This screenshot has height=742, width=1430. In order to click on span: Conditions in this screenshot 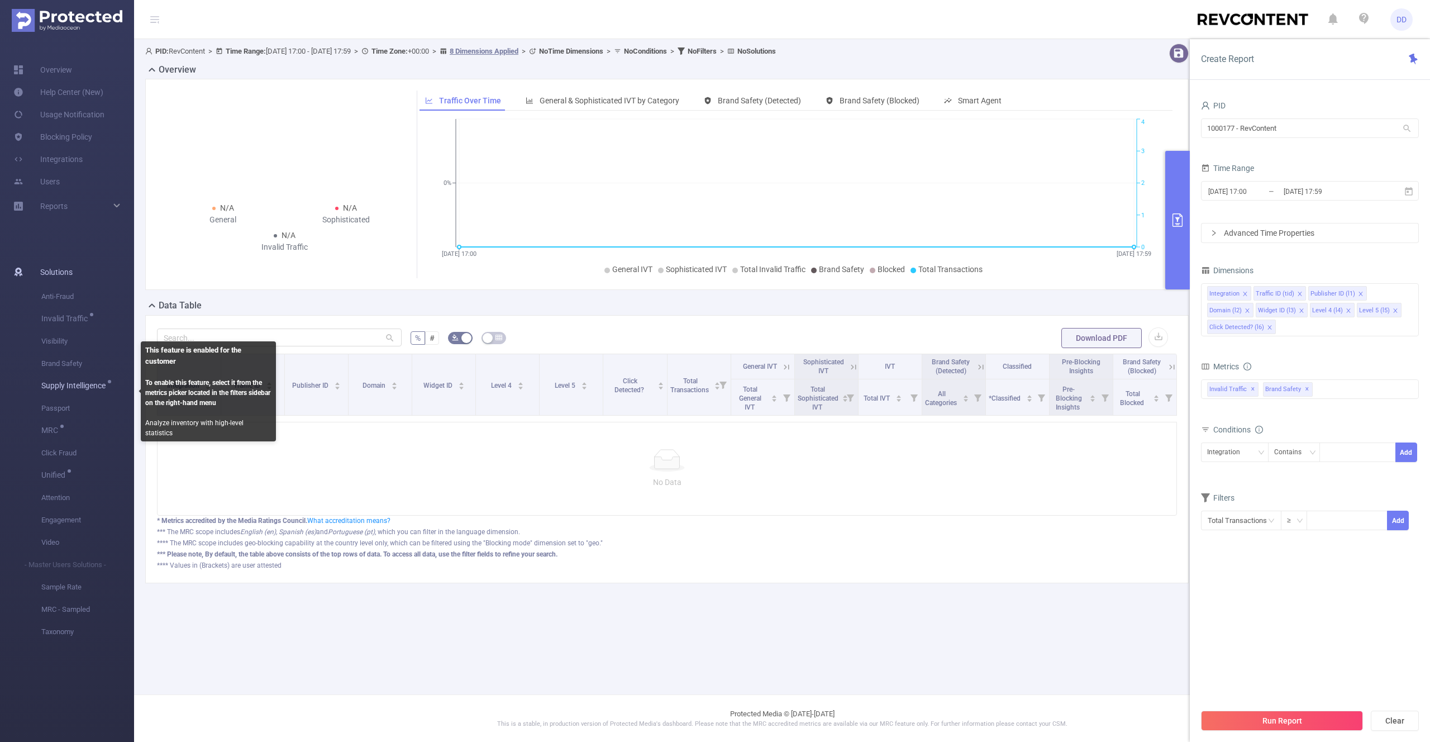, I will do `click(1237, 429)`.